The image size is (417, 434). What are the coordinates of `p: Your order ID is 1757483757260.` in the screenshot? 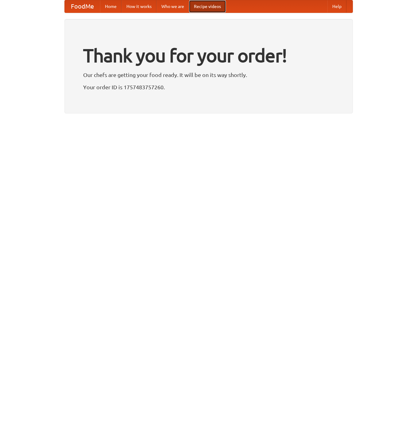 It's located at (209, 87).